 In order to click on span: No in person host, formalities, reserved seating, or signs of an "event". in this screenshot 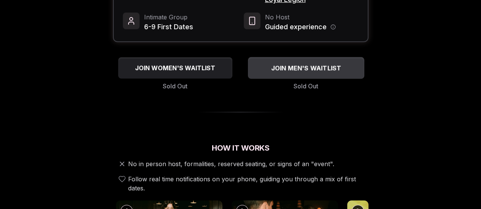, I will do `click(231, 164)`.